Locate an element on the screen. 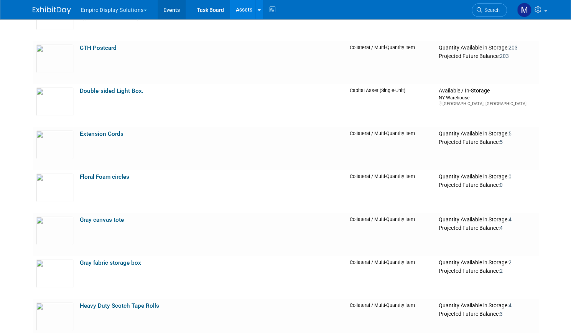 Image resolution: width=571 pixels, height=333 pixels. span: 3 is located at coordinates (500, 313).